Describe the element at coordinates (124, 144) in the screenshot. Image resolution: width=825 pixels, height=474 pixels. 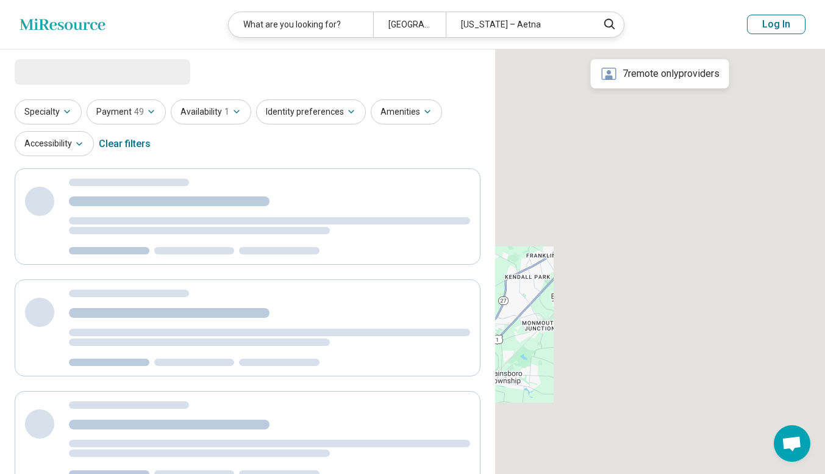
I see `div: Clear filters` at that location.